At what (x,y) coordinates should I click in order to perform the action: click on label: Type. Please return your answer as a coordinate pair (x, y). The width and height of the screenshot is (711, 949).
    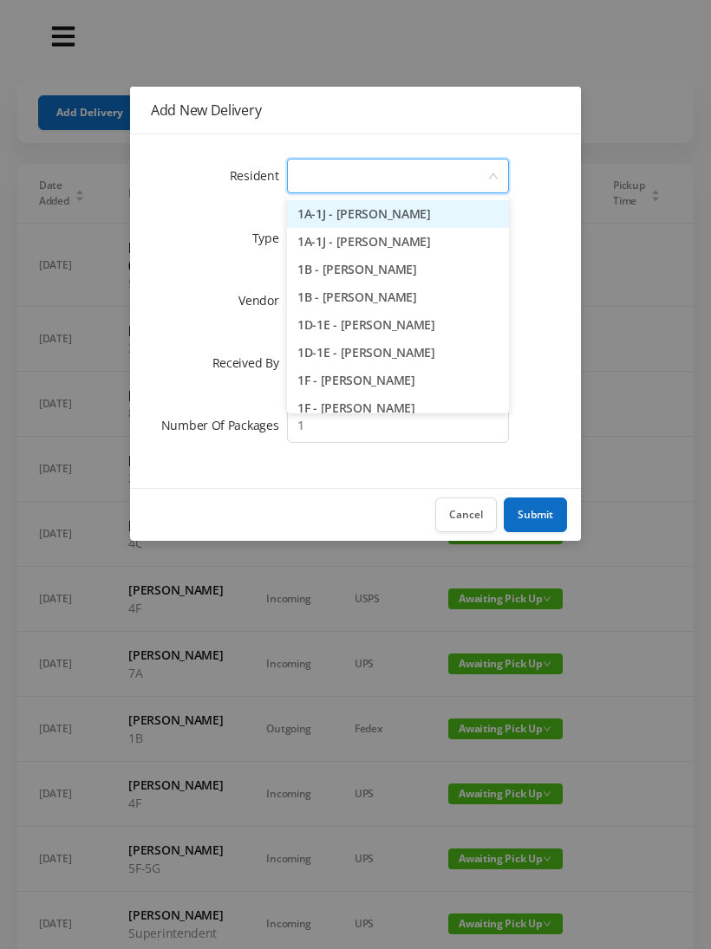
    Looking at the image, I should click on (269, 237).